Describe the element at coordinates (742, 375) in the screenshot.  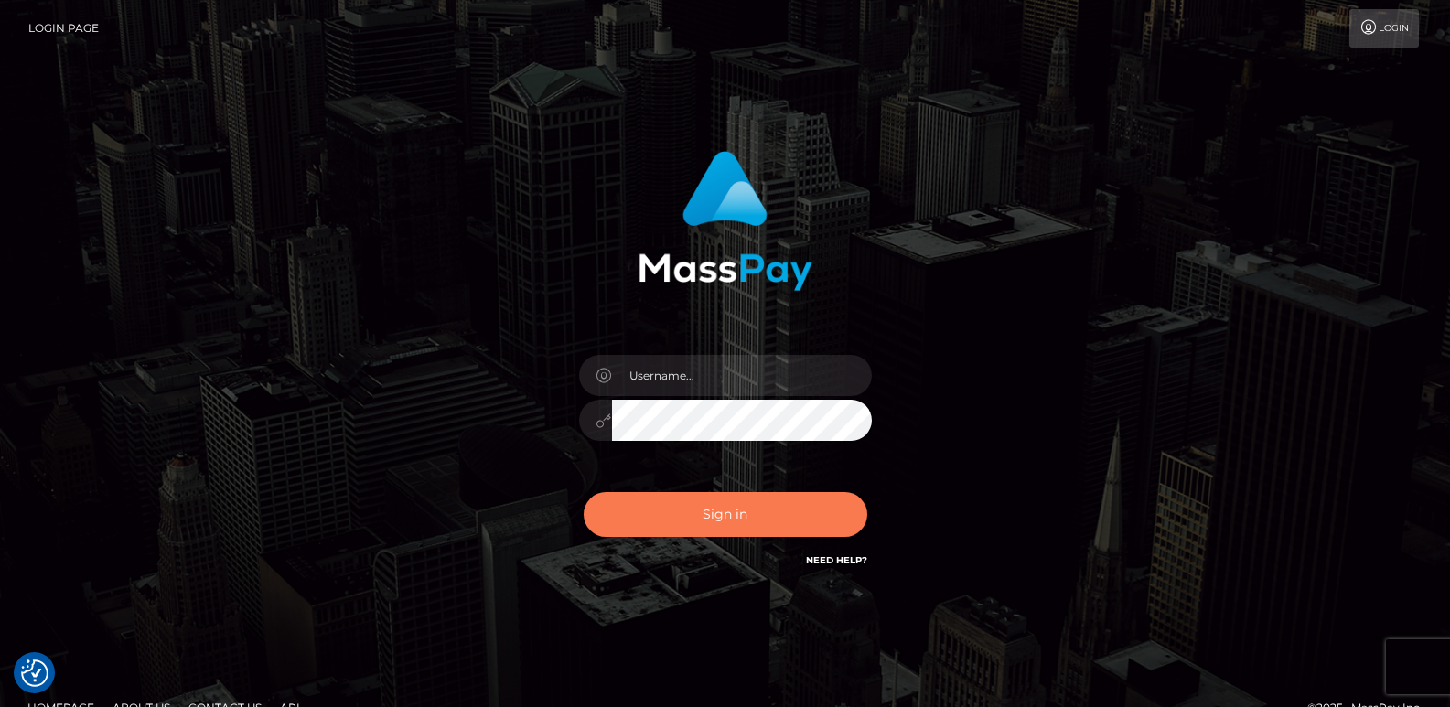
I see `input: Username...` at that location.